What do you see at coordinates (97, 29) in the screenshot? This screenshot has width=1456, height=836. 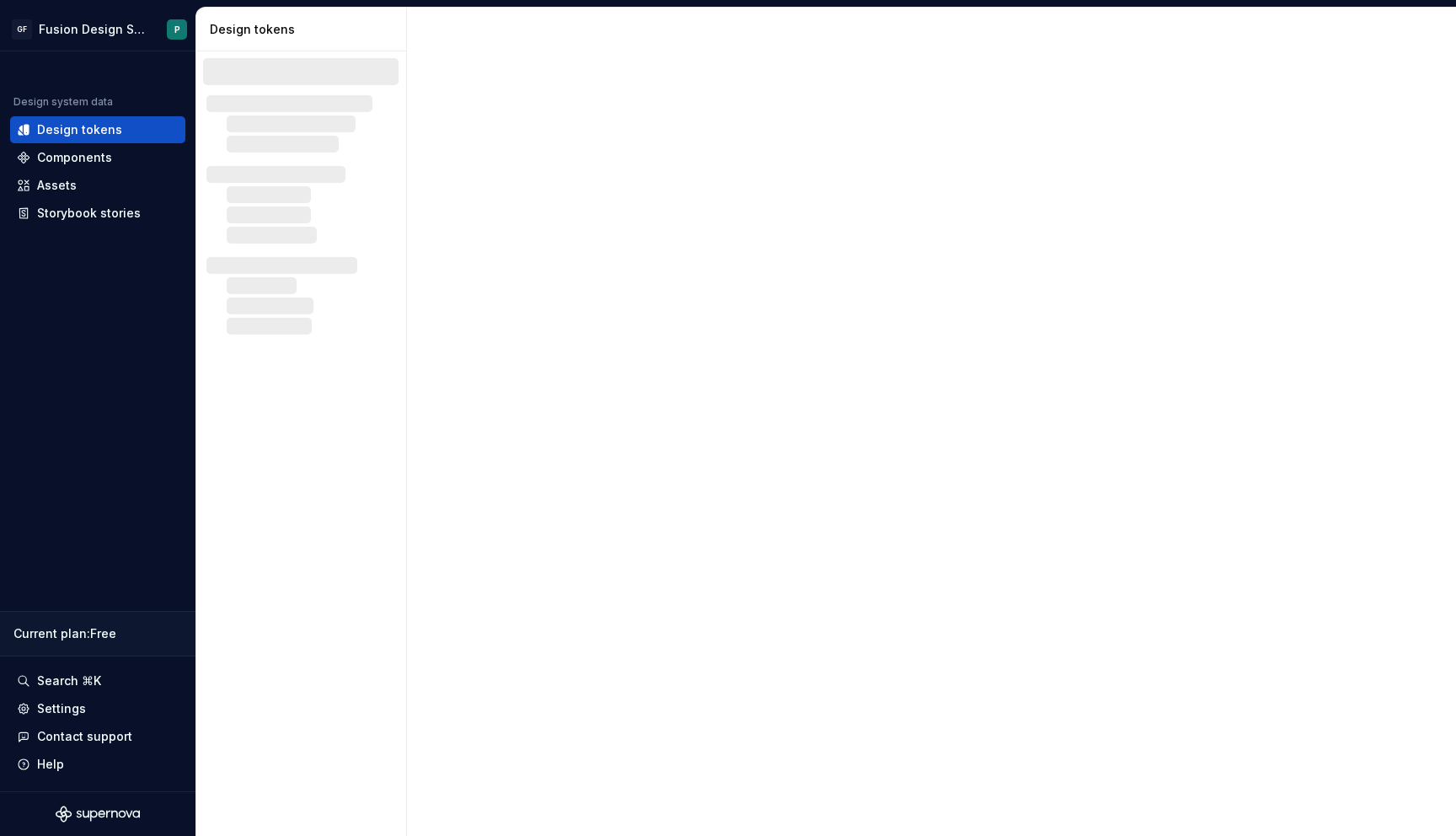 I see `button: GFFusion Design SystemP` at bounding box center [97, 29].